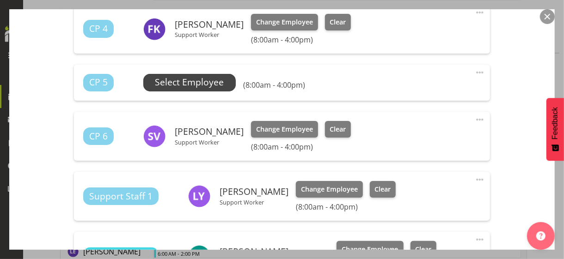 This screenshot has width=564, height=259. I want to click on span: CP 4, so click(99, 29).